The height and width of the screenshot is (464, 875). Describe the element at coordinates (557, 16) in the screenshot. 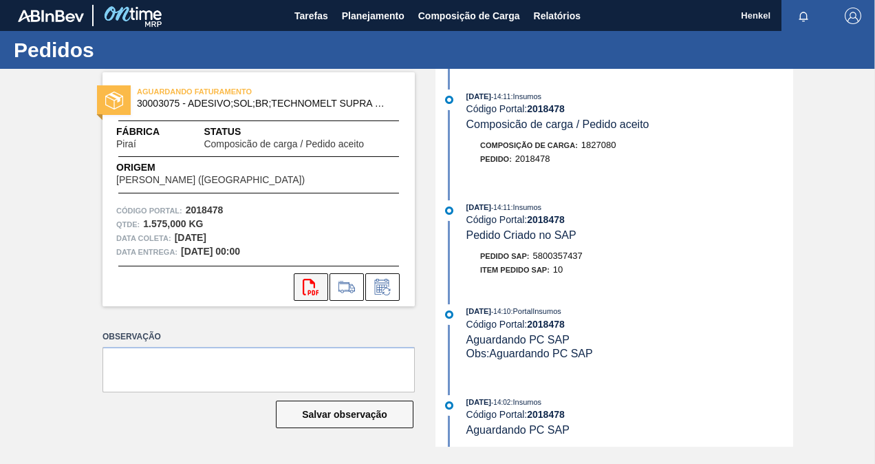

I see `span: Relatórios` at that location.